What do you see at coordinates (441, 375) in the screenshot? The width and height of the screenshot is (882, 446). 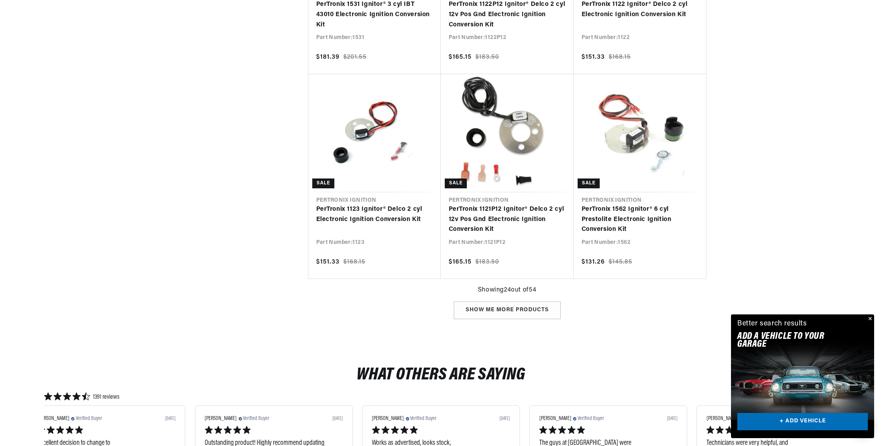 I see `h2: What Others Are Saying` at bounding box center [441, 375].